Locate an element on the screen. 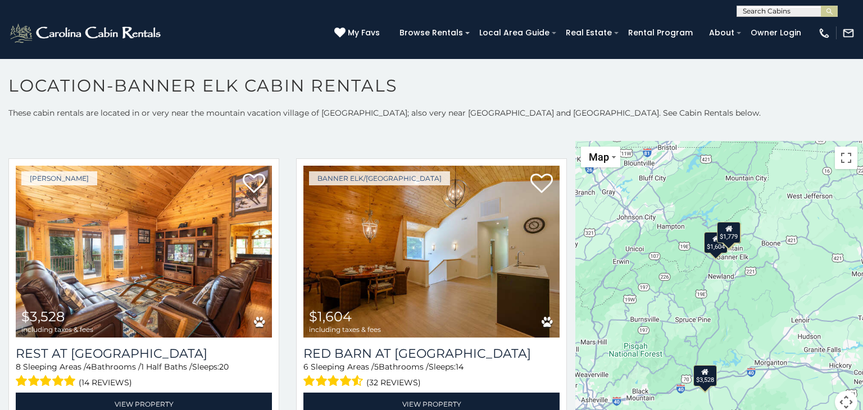  img: mail-regular-white.png is located at coordinates (849, 33).